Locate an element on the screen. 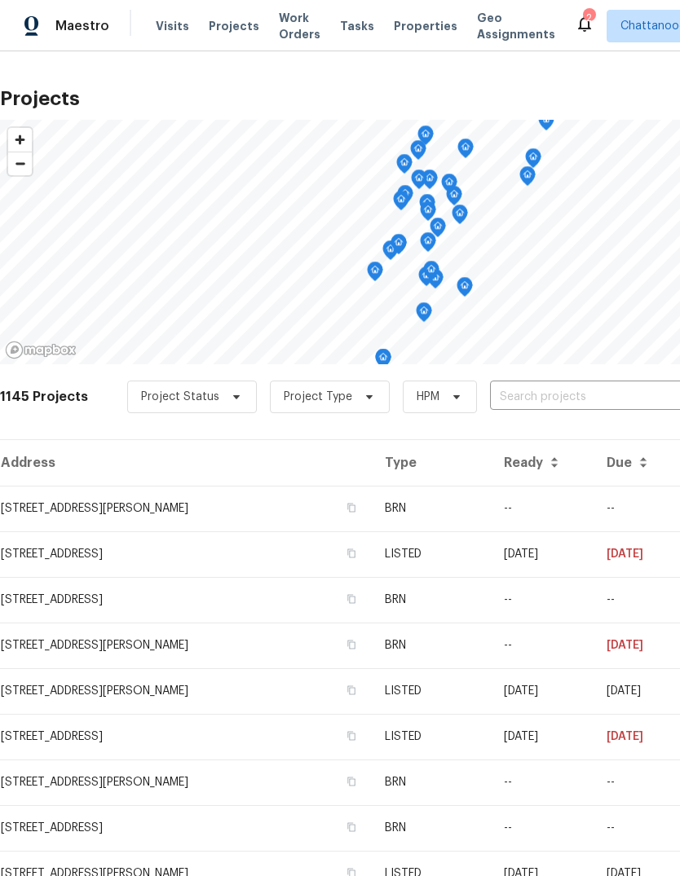  span: Projects is located at coordinates (234, 26).